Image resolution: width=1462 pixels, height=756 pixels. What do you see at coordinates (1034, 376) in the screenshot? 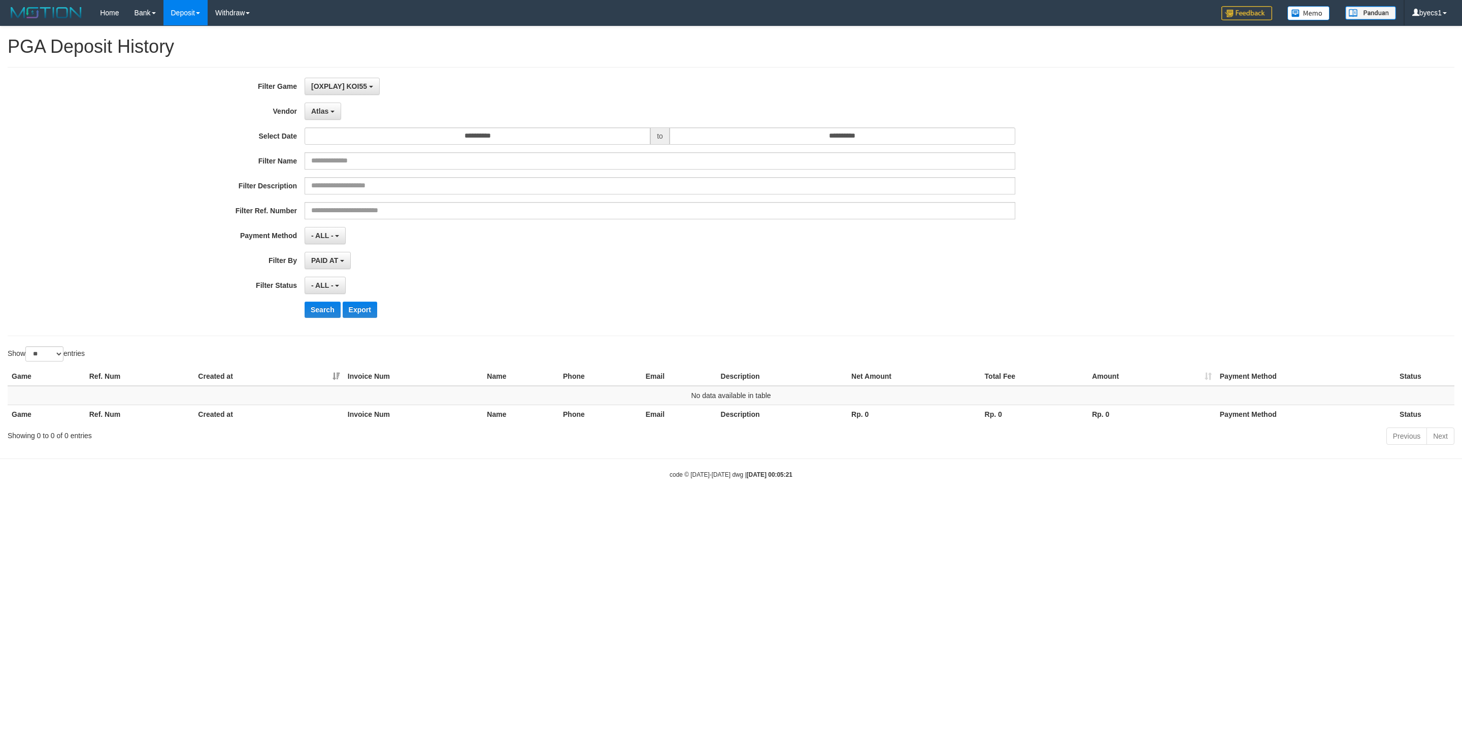
I see `th: Total Fee` at bounding box center [1034, 376].